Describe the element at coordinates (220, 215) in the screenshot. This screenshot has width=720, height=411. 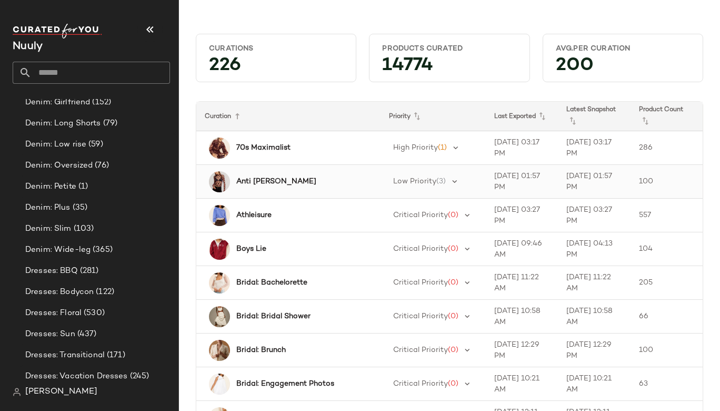
I see `img: 89991178_049_b` at that location.